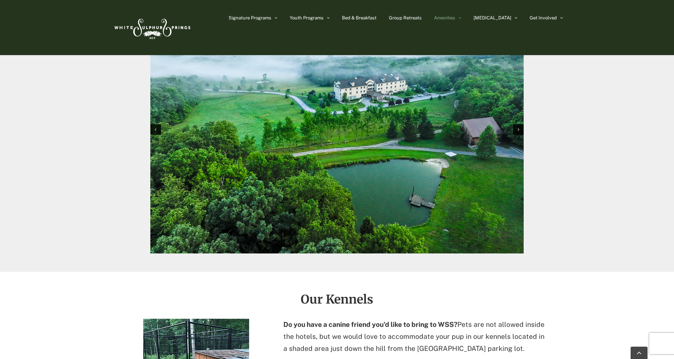  What do you see at coordinates (156, 130) in the screenshot?
I see `div: Previous slide` at bounding box center [156, 130].